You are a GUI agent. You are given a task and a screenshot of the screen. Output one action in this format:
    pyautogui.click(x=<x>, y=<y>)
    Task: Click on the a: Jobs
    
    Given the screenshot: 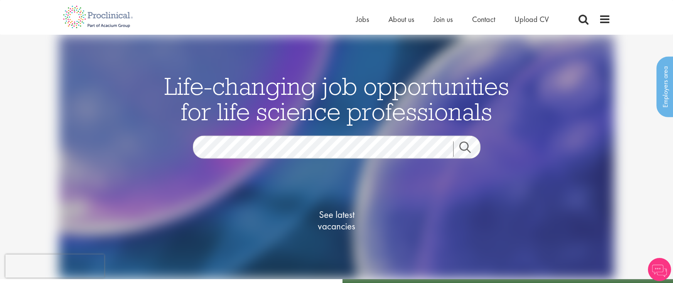 What is the action you would take?
    pyautogui.click(x=362, y=19)
    